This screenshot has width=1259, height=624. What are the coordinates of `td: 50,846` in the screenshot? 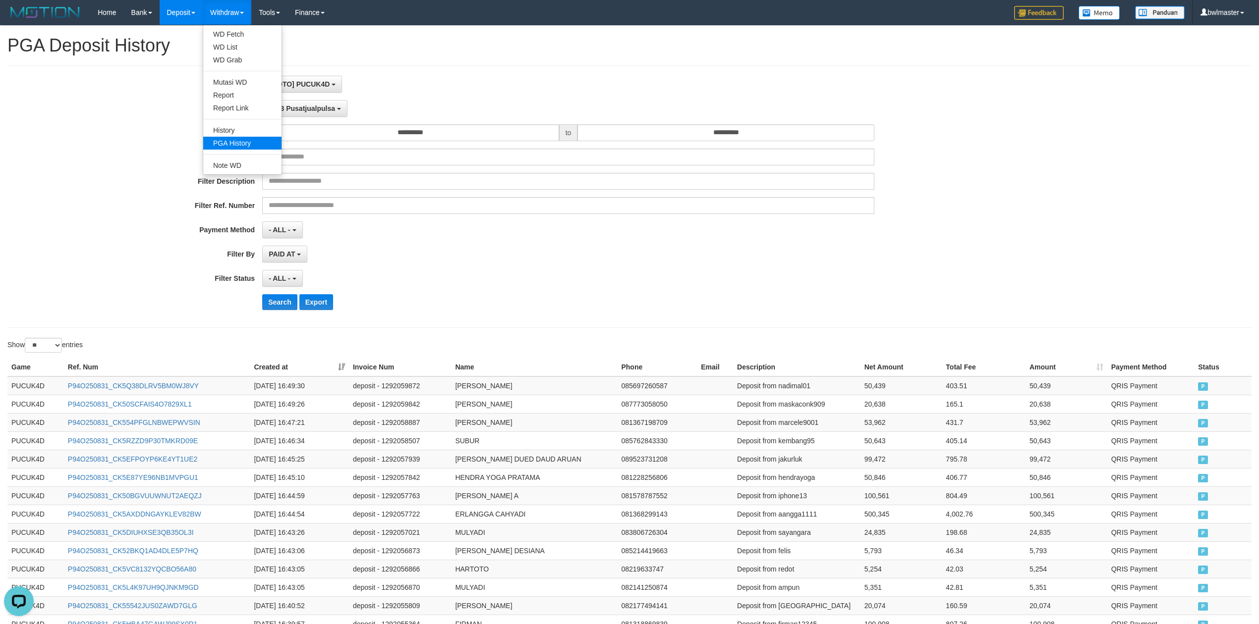 It's located at (1066, 477).